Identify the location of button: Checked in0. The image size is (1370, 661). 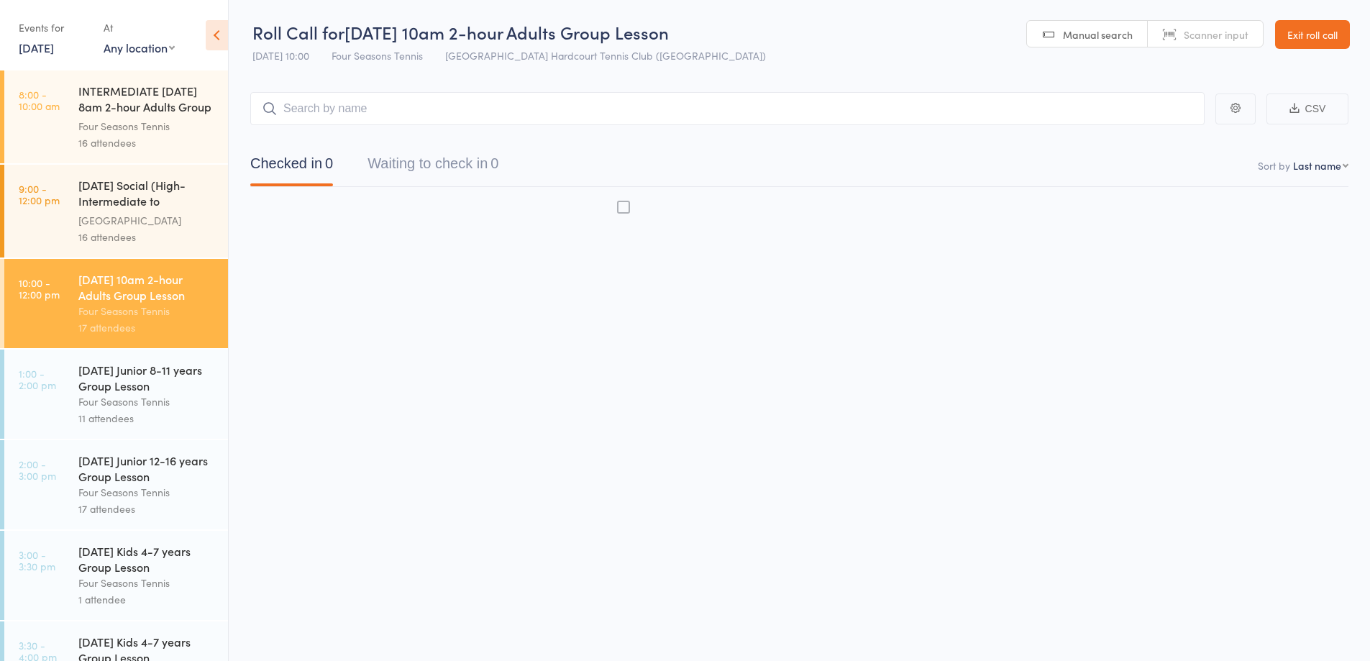
(291, 167).